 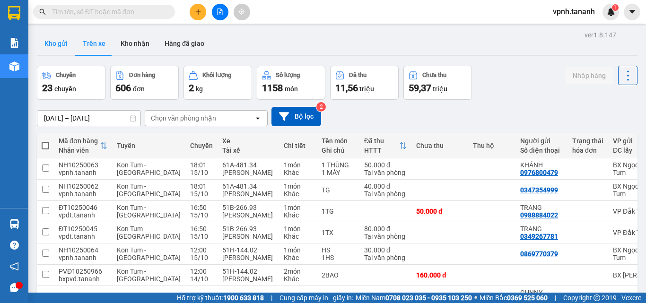 I want to click on div: 0988884022, so click(x=539, y=215).